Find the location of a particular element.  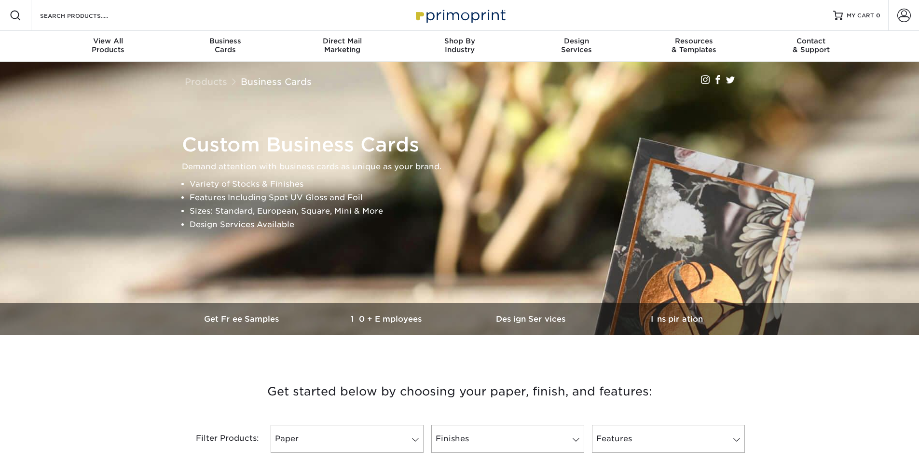

div: Marketing is located at coordinates (342, 45).